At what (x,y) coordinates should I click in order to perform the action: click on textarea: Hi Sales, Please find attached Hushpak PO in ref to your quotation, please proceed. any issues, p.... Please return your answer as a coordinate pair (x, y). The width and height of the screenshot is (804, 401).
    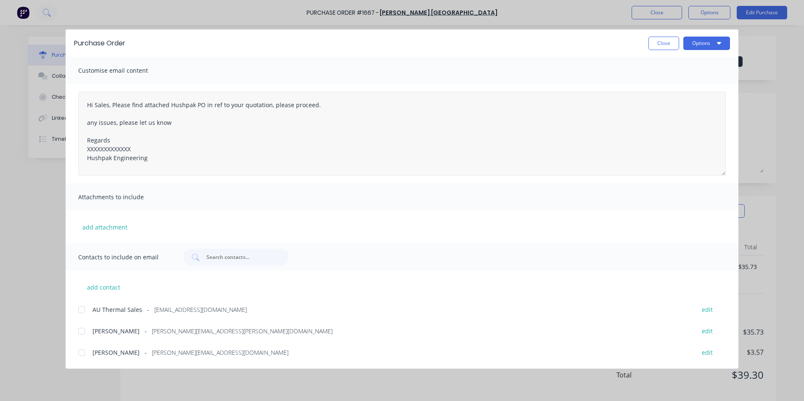
    Looking at the image, I should click on (402, 134).